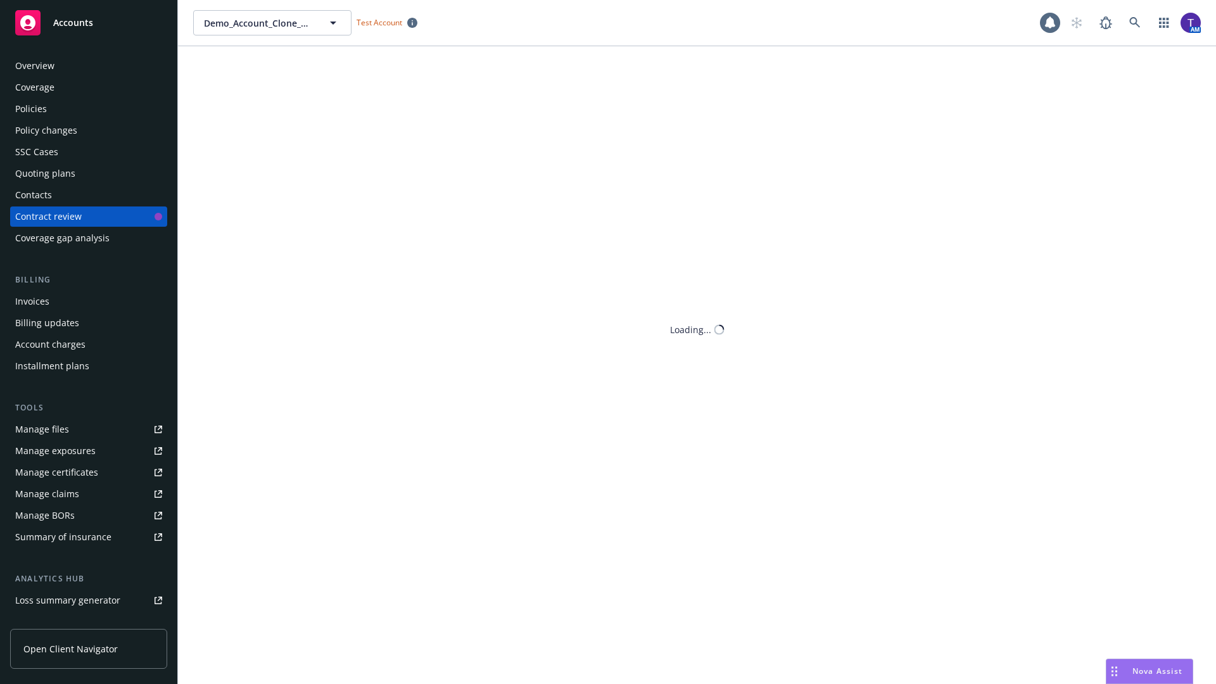  I want to click on span: Nova Assist, so click(1157, 671).